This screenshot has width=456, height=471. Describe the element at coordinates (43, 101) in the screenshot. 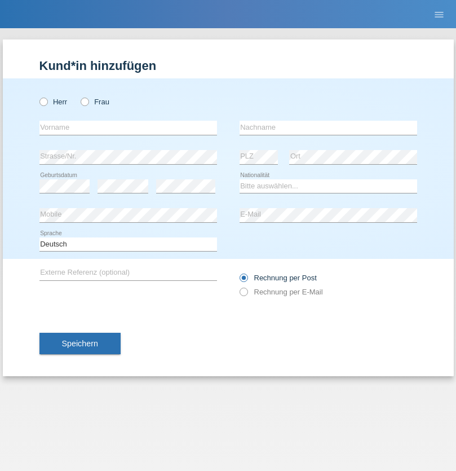

I see `input: Herr` at that location.